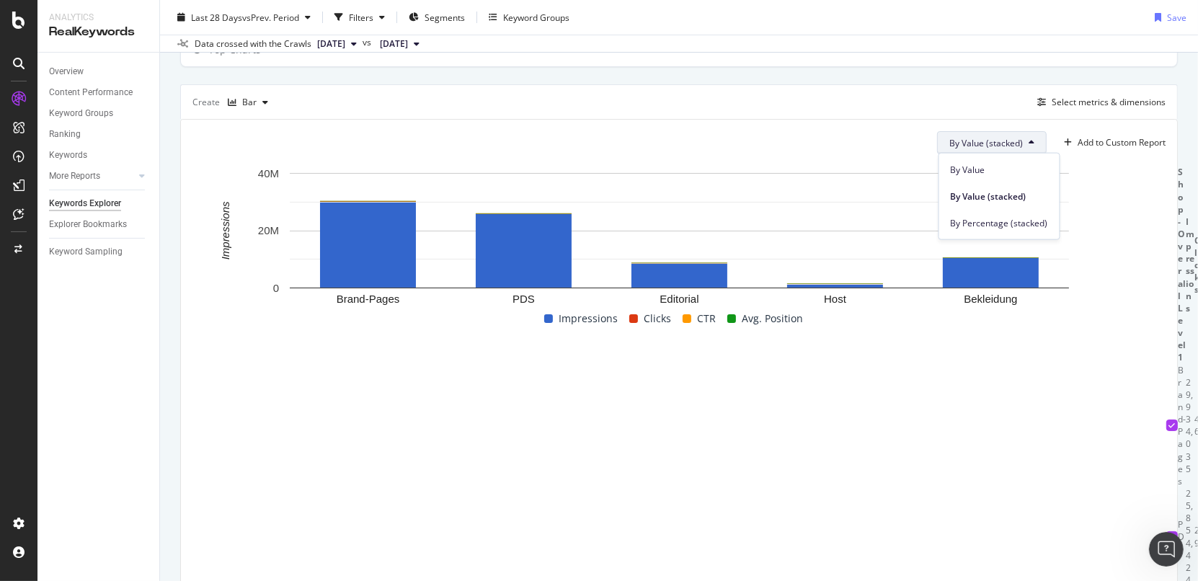 This screenshot has width=1198, height=581. What do you see at coordinates (368, 299) in the screenshot?
I see `text: Brand-Pages` at bounding box center [368, 299].